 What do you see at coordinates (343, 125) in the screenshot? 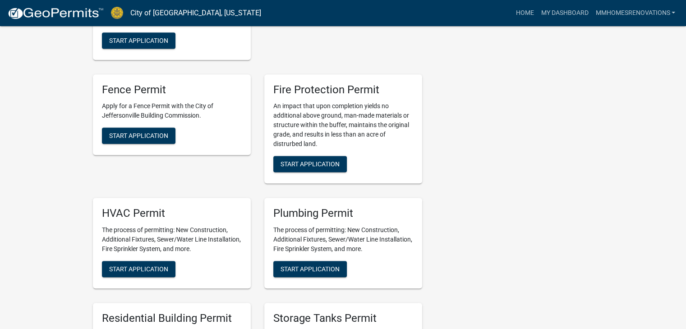
I see `p: An impact that upon completion yields no additional above ground, man-made materials or structure...` at bounding box center [343, 125].